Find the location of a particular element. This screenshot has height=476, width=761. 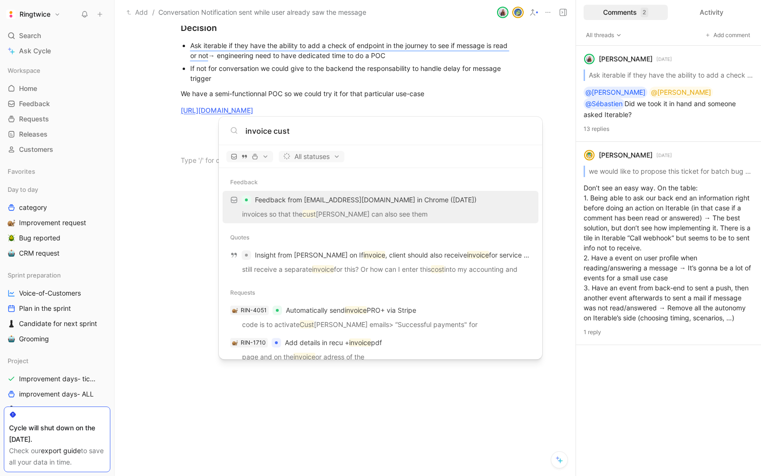

mark: cust is located at coordinates (309, 214).